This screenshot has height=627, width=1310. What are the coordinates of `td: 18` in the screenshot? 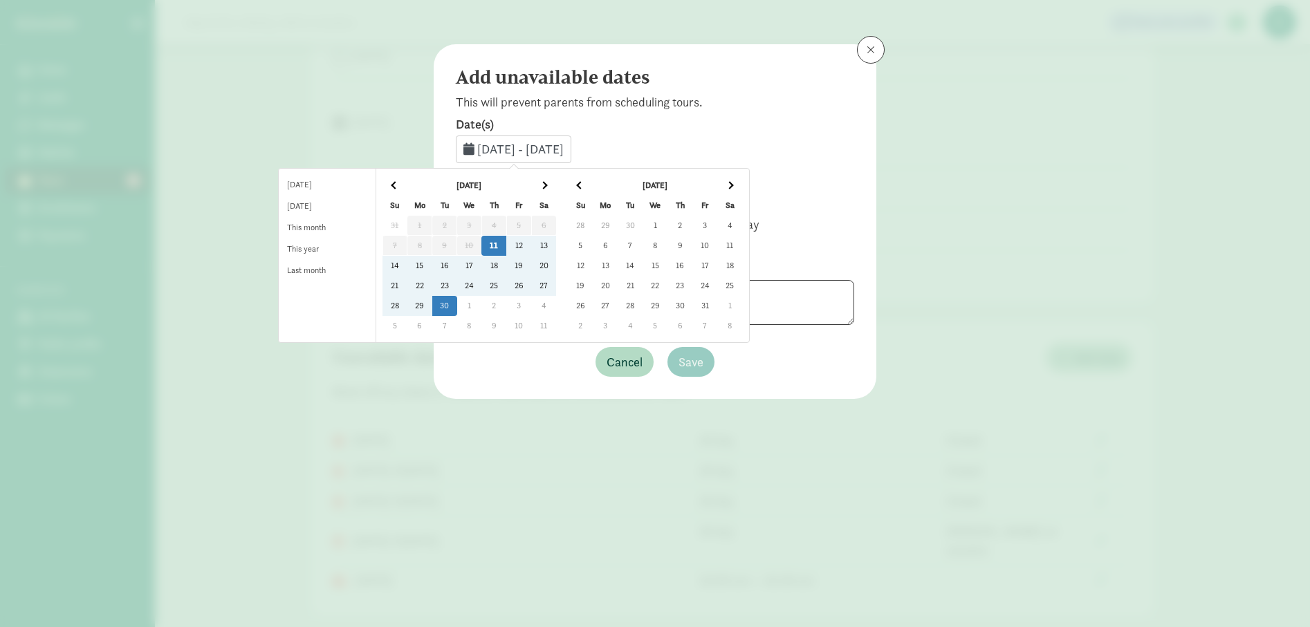 It's located at (494, 266).